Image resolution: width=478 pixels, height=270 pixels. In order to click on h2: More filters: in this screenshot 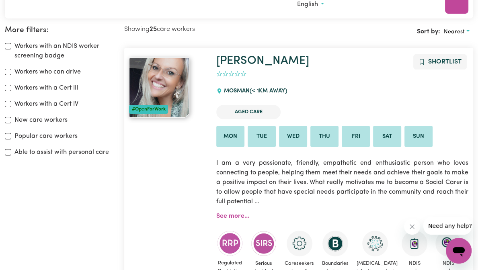, I will do `click(60, 30)`.